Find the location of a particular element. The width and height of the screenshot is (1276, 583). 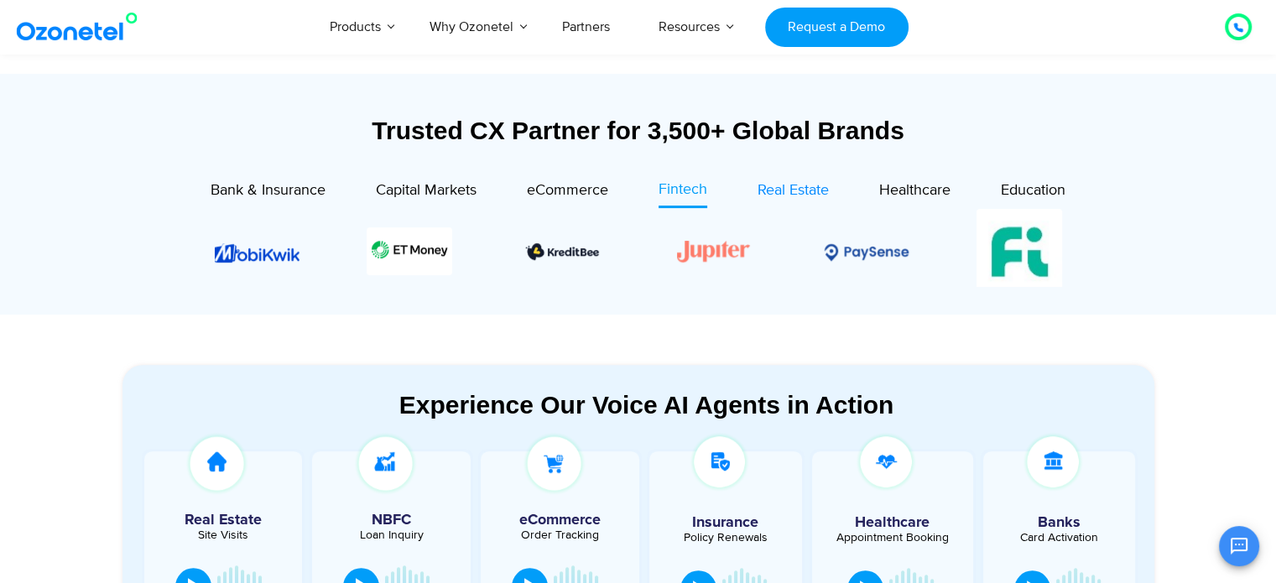

h5: NBFC is located at coordinates (391, 520).